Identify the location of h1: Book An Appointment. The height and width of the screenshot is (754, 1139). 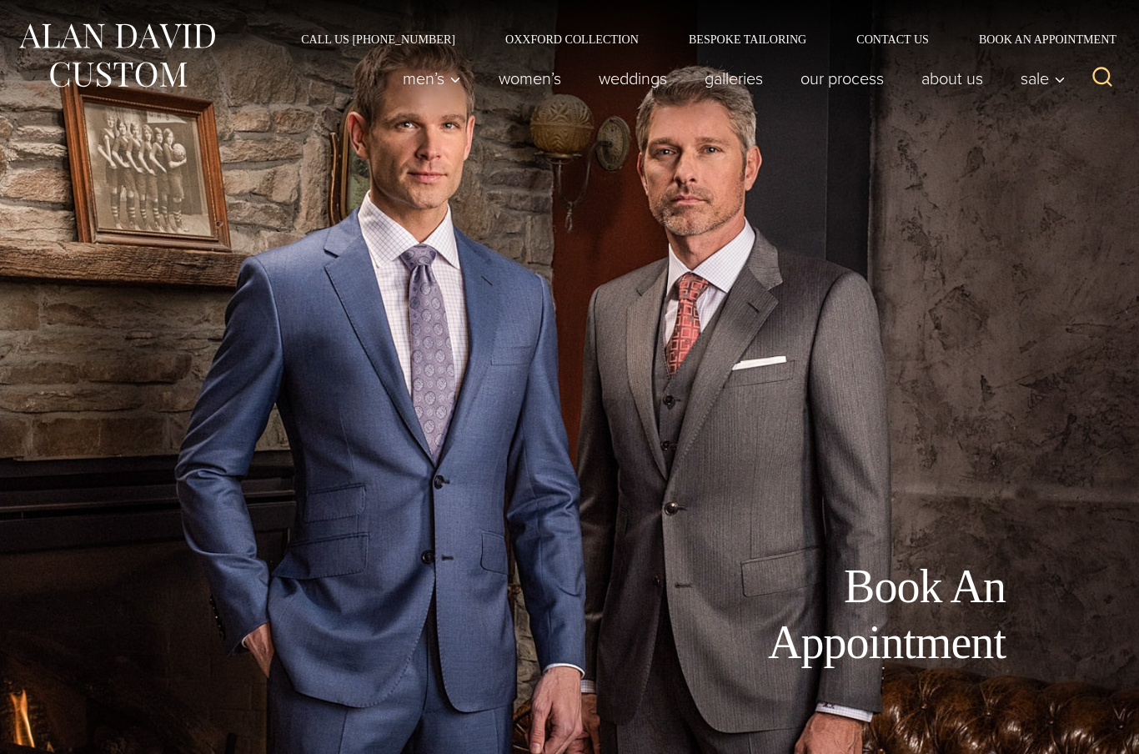
(818, 614).